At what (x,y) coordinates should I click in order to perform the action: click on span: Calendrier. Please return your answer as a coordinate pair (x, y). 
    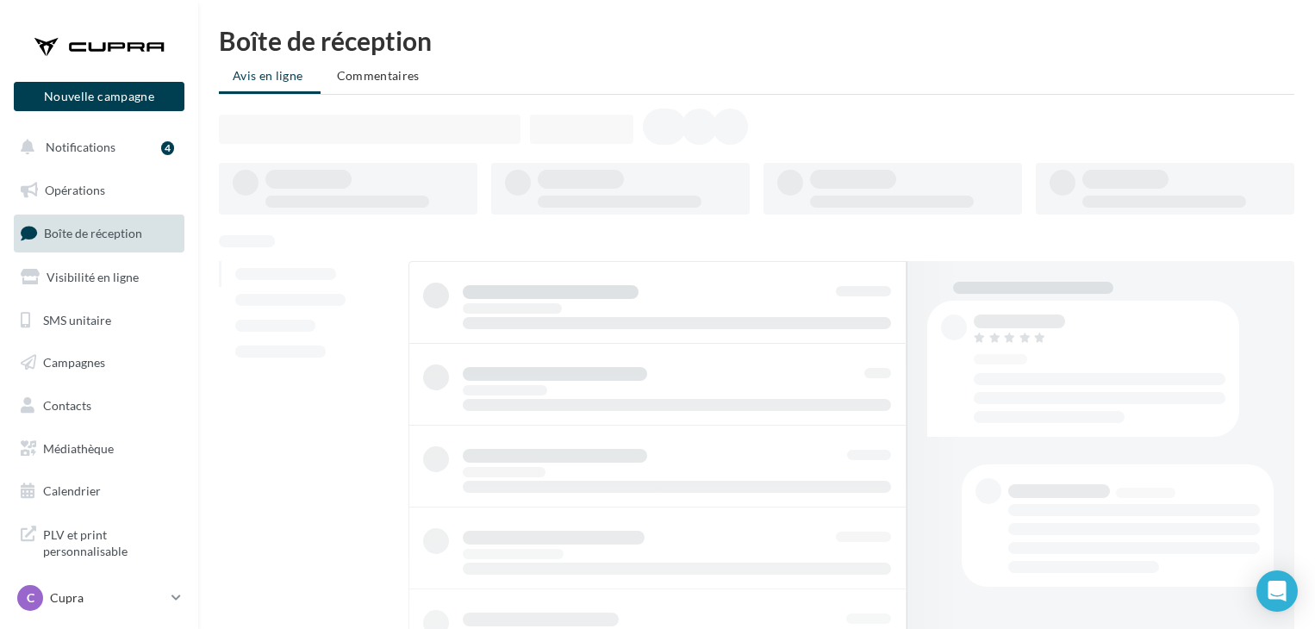
    Looking at the image, I should click on (72, 490).